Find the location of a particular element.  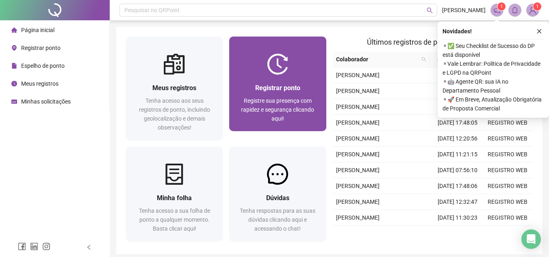

a: Registrar pontoRegistre sua presença com rapidez e segurança clicando aqui! is located at coordinates (278, 84).